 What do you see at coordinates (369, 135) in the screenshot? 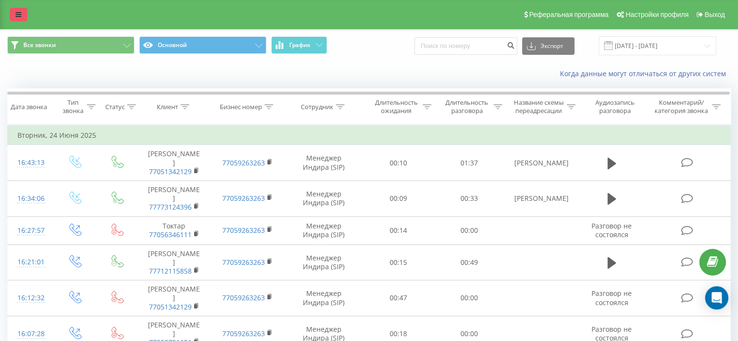
I see `td: Вторник, 24 Июня 2025` at bounding box center [369, 135].